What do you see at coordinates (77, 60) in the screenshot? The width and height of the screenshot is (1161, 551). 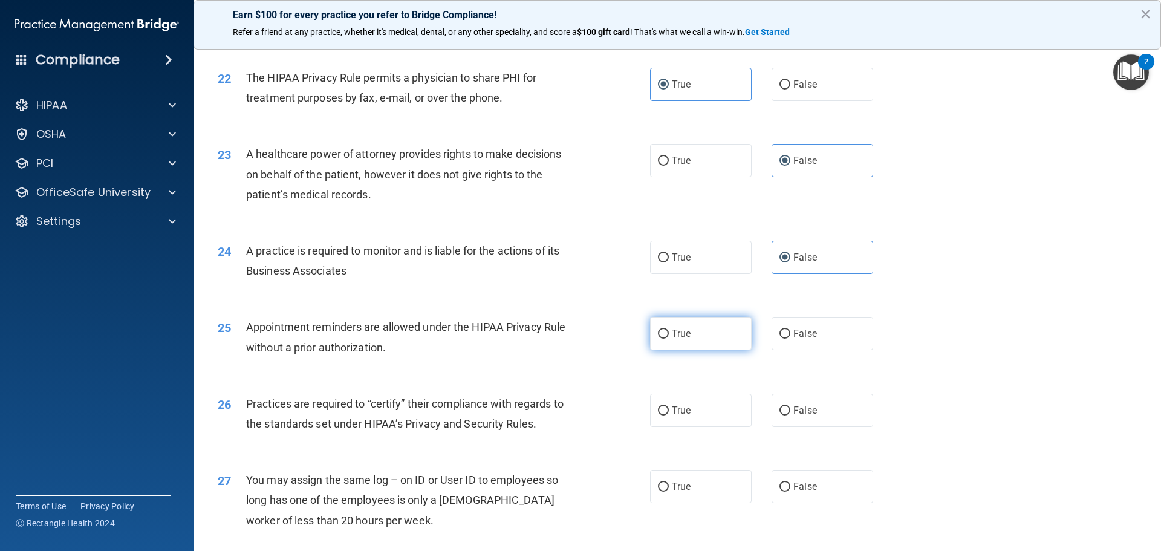 I see `h4: Compliance` at bounding box center [77, 60].